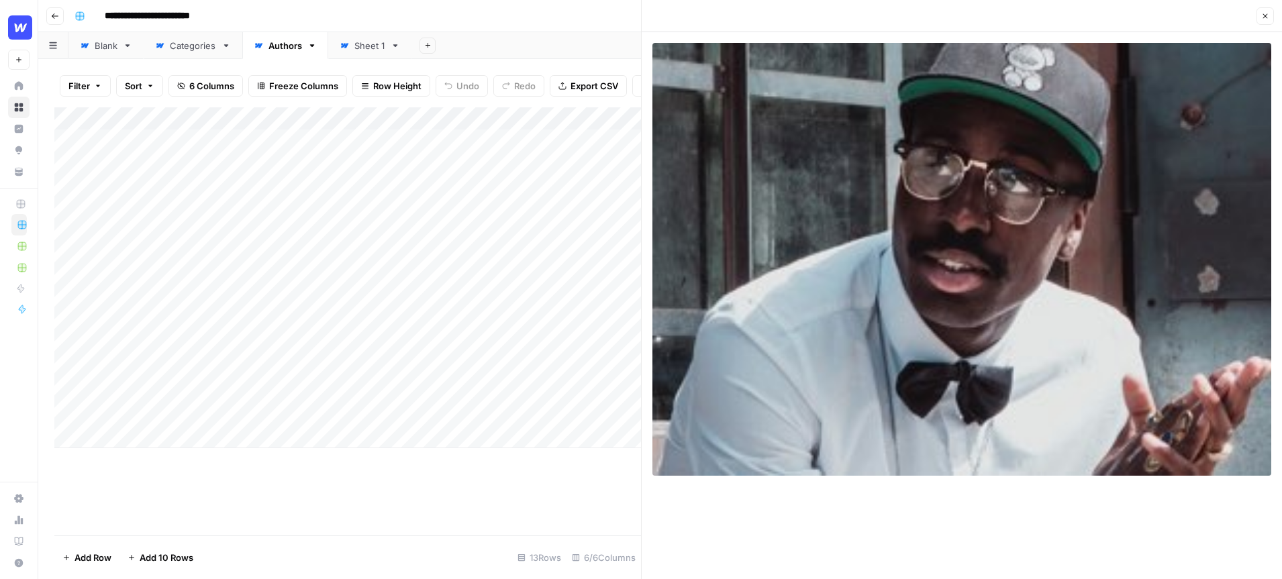 The width and height of the screenshot is (1282, 579). I want to click on button: Row Height, so click(391, 86).